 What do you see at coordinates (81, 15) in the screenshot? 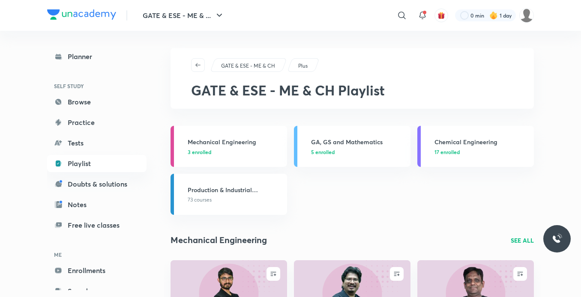
I see `img: Company Logo` at bounding box center [81, 15].